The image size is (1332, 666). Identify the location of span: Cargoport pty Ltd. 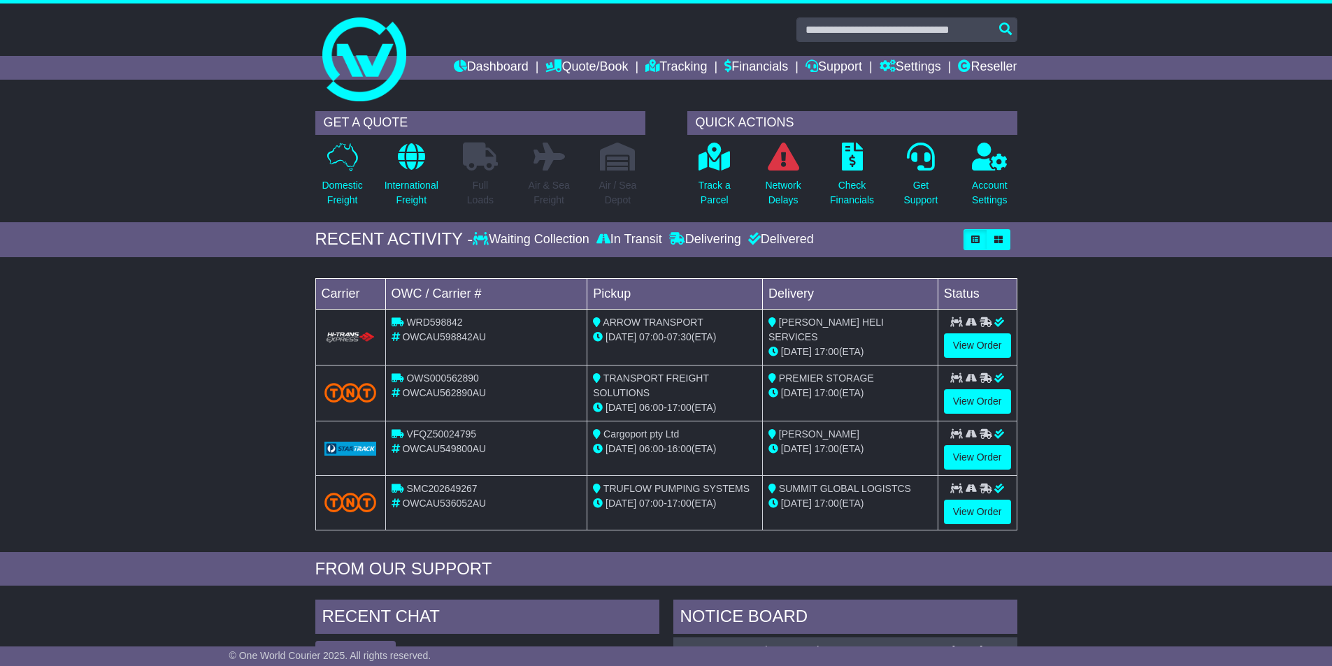
(641, 434).